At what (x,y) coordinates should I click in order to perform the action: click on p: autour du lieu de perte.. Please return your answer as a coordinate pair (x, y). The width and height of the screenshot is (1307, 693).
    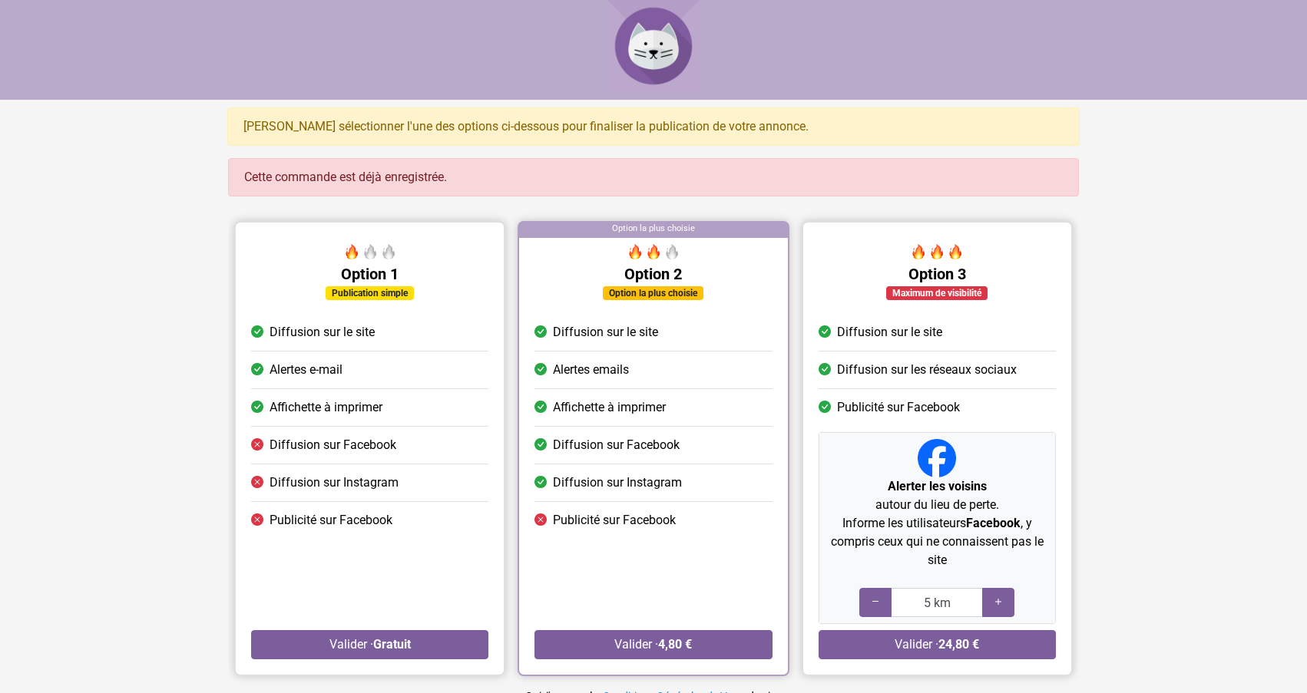
    Looking at the image, I should click on (937, 496).